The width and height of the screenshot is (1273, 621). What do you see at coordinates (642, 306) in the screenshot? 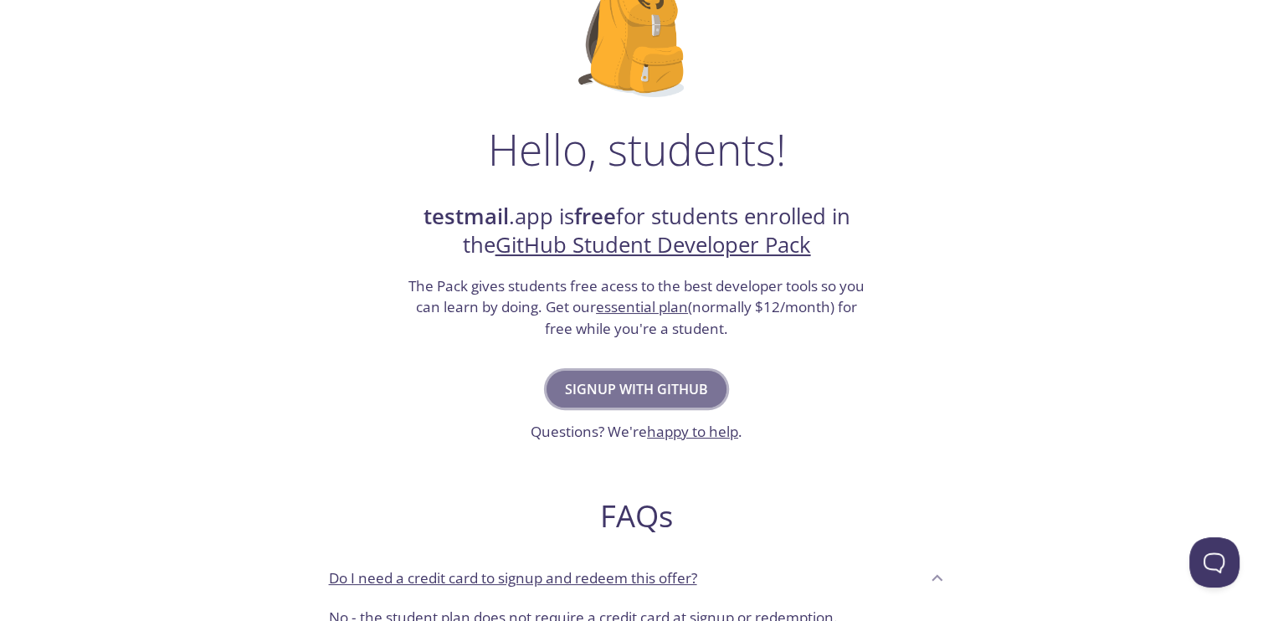
I see `a: essential plan` at bounding box center [642, 306].